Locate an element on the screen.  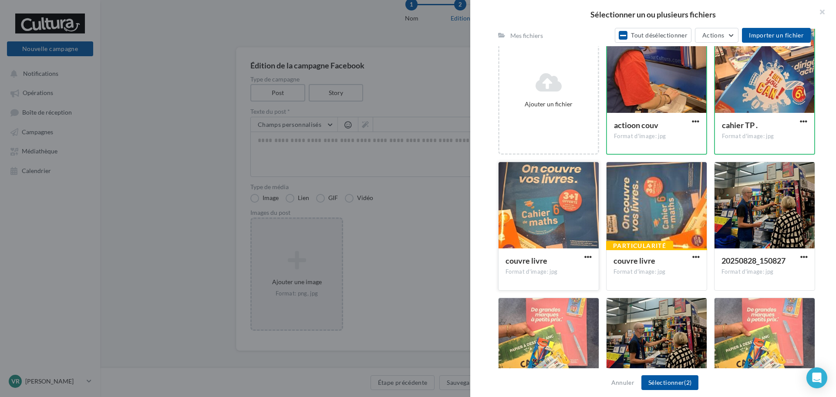
button: Sélectionner(2) is located at coordinates (670, 382).